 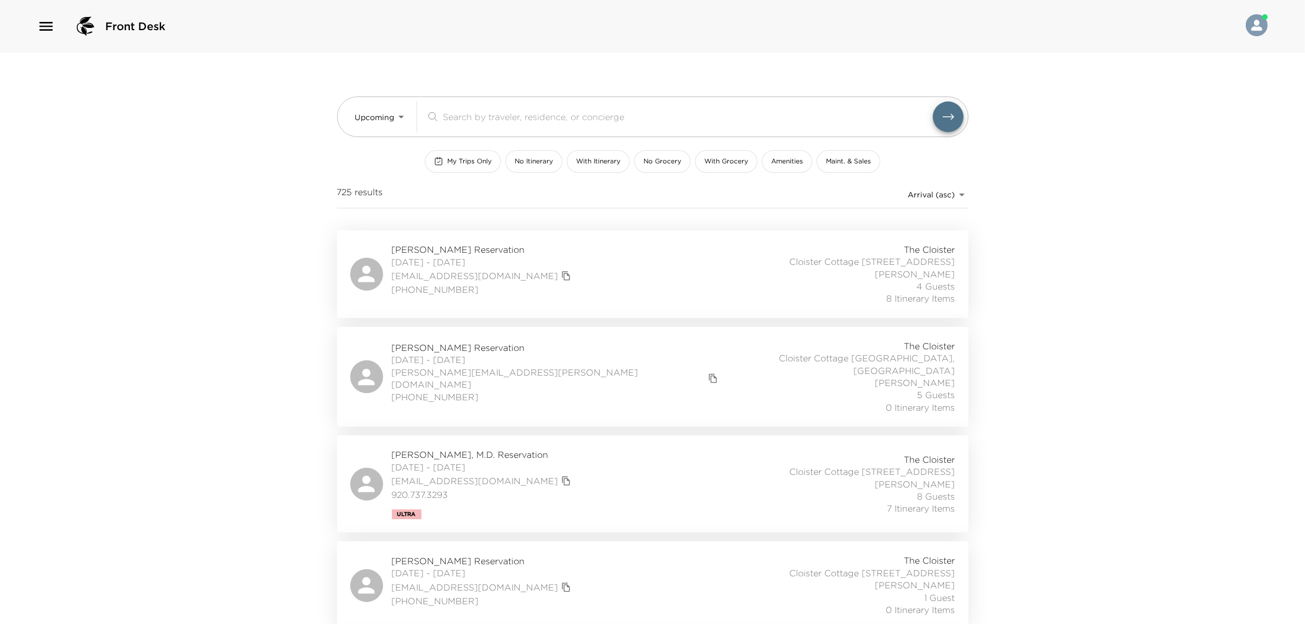 I want to click on span: With Itinerary, so click(x=598, y=161).